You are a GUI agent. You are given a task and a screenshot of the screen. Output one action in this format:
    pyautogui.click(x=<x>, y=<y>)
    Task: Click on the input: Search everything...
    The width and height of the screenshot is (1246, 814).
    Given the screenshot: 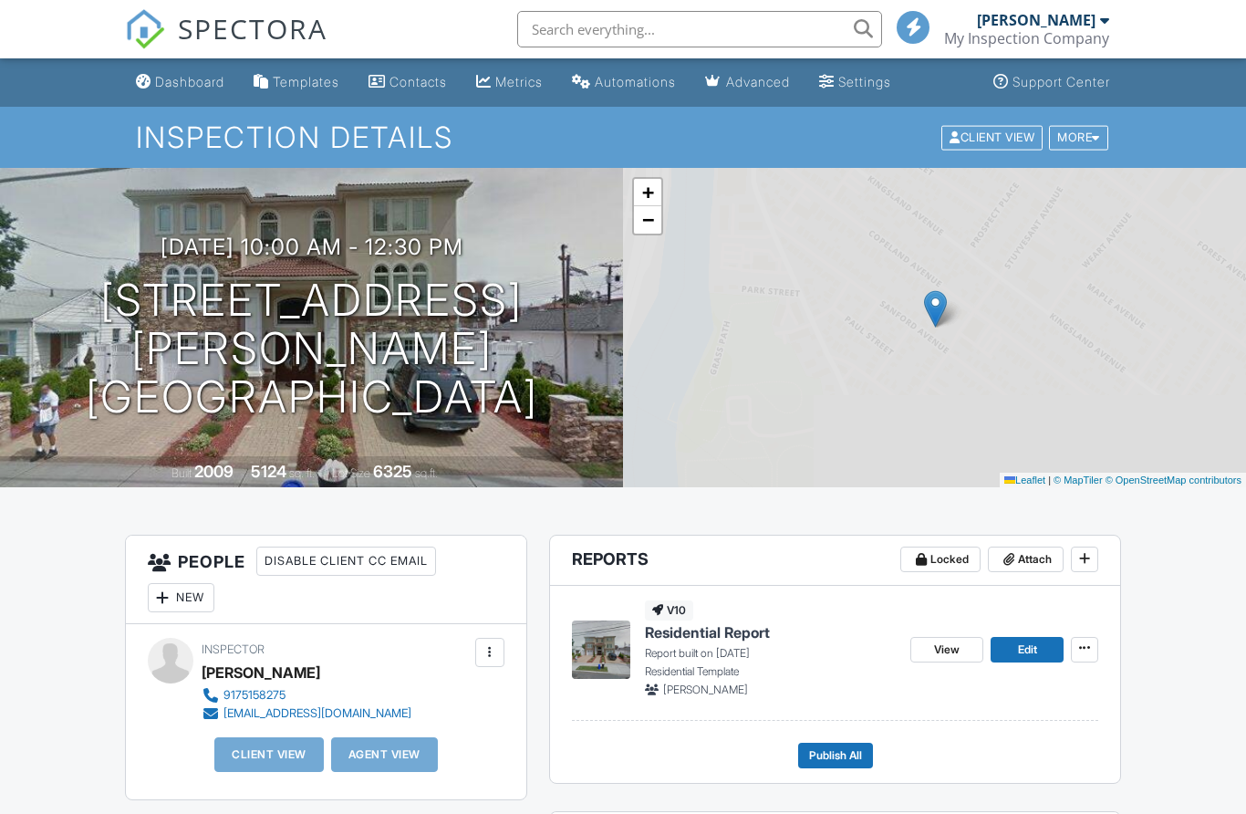 What is the action you would take?
    pyautogui.click(x=700, y=29)
    